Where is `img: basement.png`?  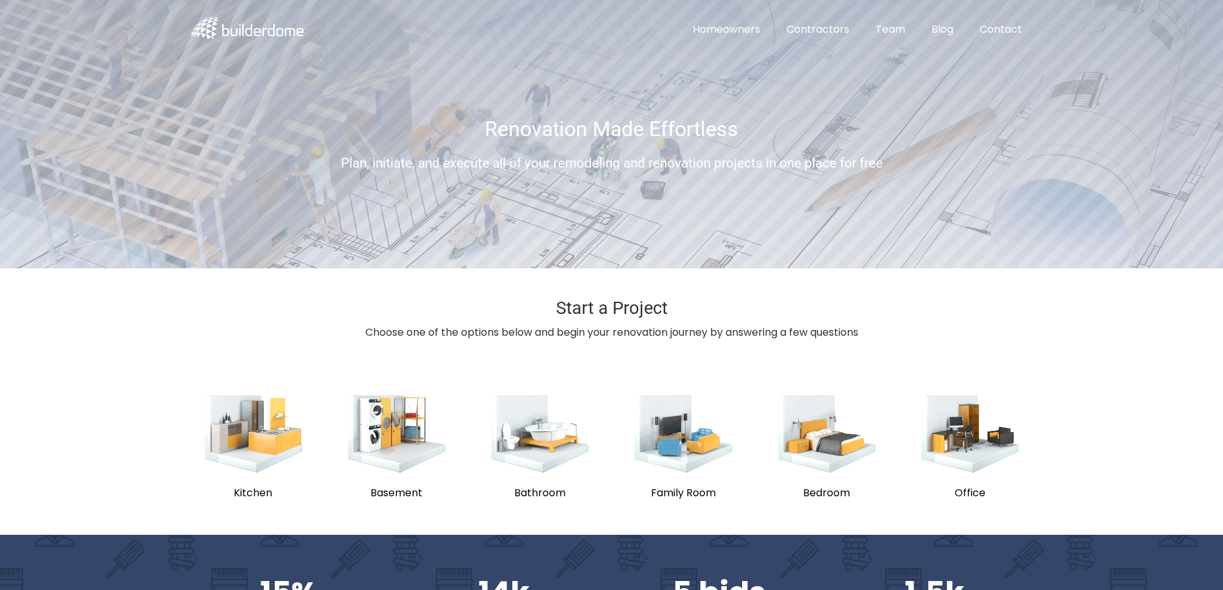
img: basement.png is located at coordinates (396, 433).